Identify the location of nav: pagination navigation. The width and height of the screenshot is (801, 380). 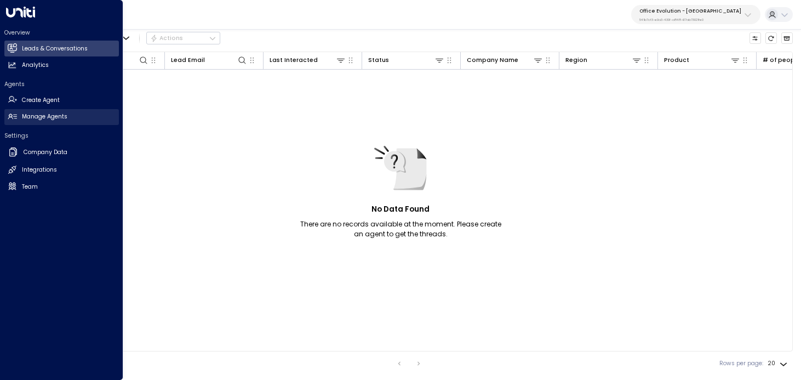
(409, 363).